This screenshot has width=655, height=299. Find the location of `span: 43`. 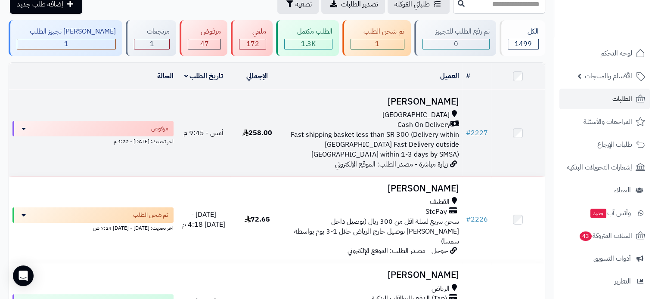

span: 43 is located at coordinates (585, 236).